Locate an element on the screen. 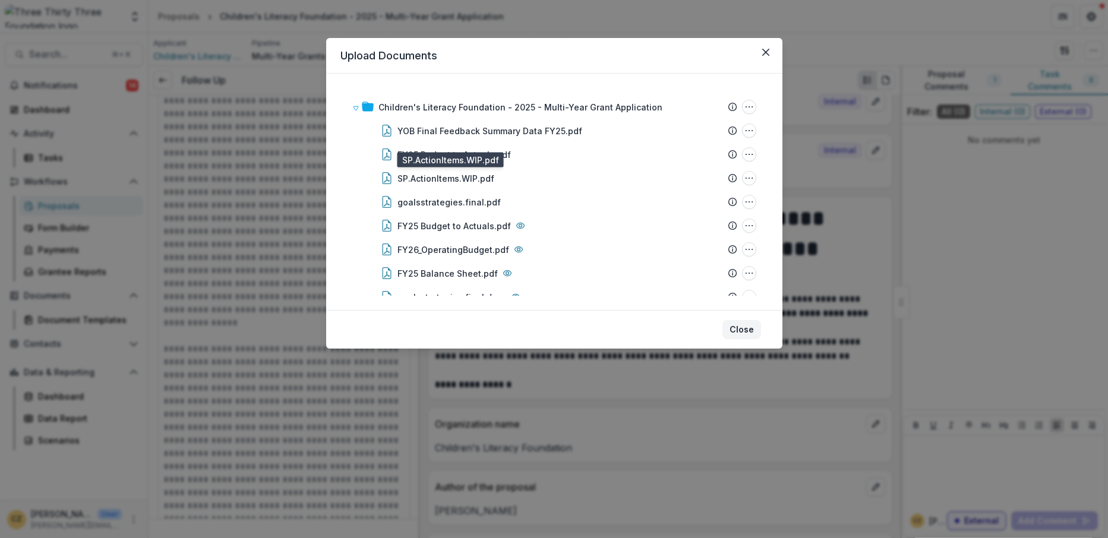 The height and width of the screenshot is (538, 1108). button: FY26_OperatingBudget.pdf Options is located at coordinates (749, 249).